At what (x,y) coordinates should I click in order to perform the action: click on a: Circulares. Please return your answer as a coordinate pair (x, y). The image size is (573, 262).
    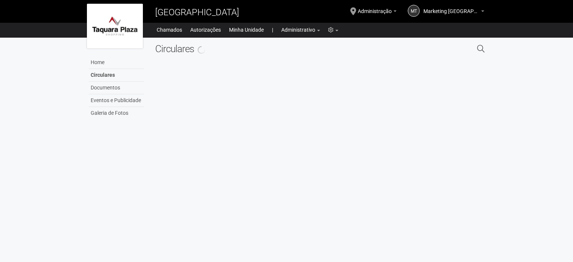
    Looking at the image, I should click on (116, 75).